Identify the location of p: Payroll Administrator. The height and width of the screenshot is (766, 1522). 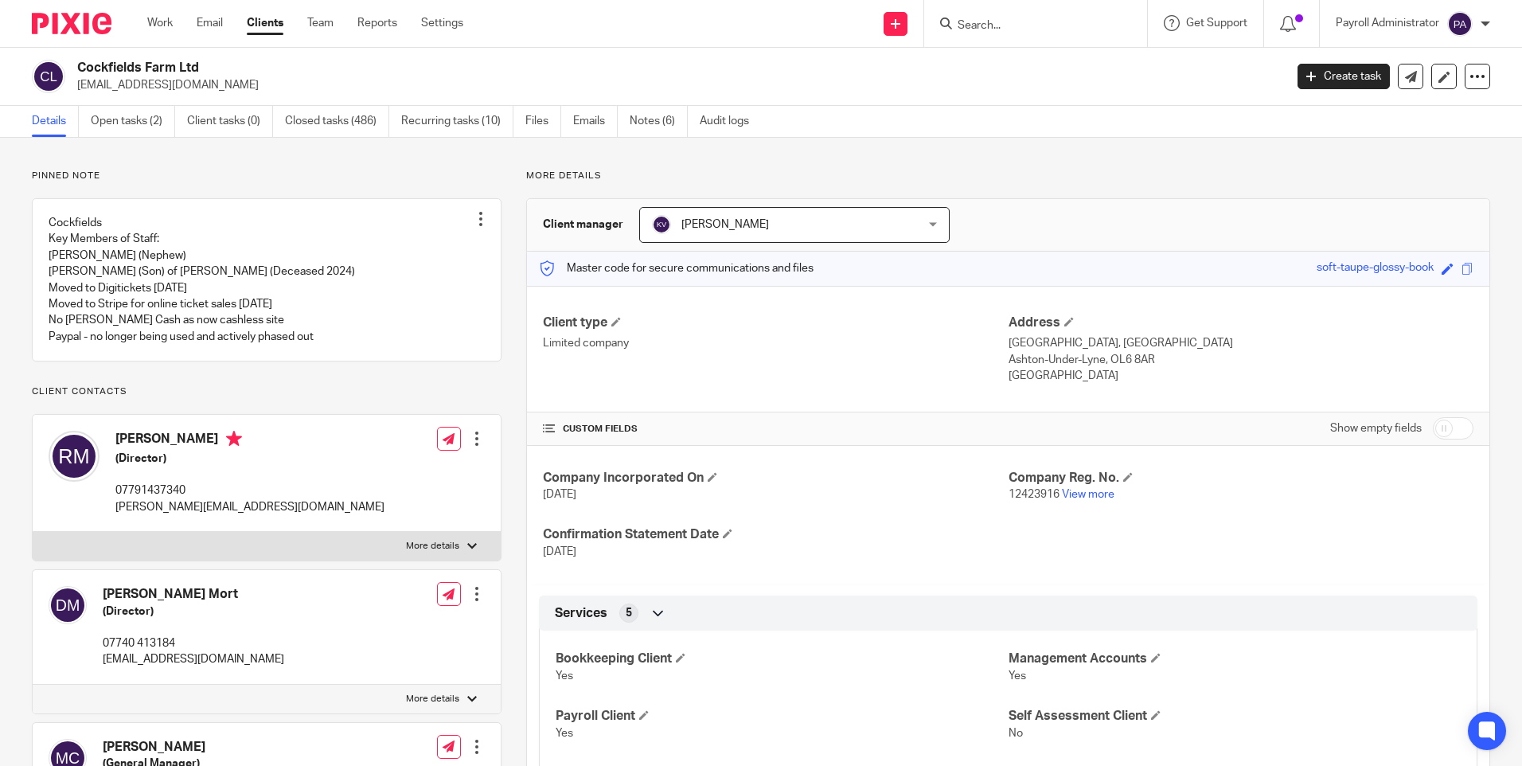
(1387, 23).